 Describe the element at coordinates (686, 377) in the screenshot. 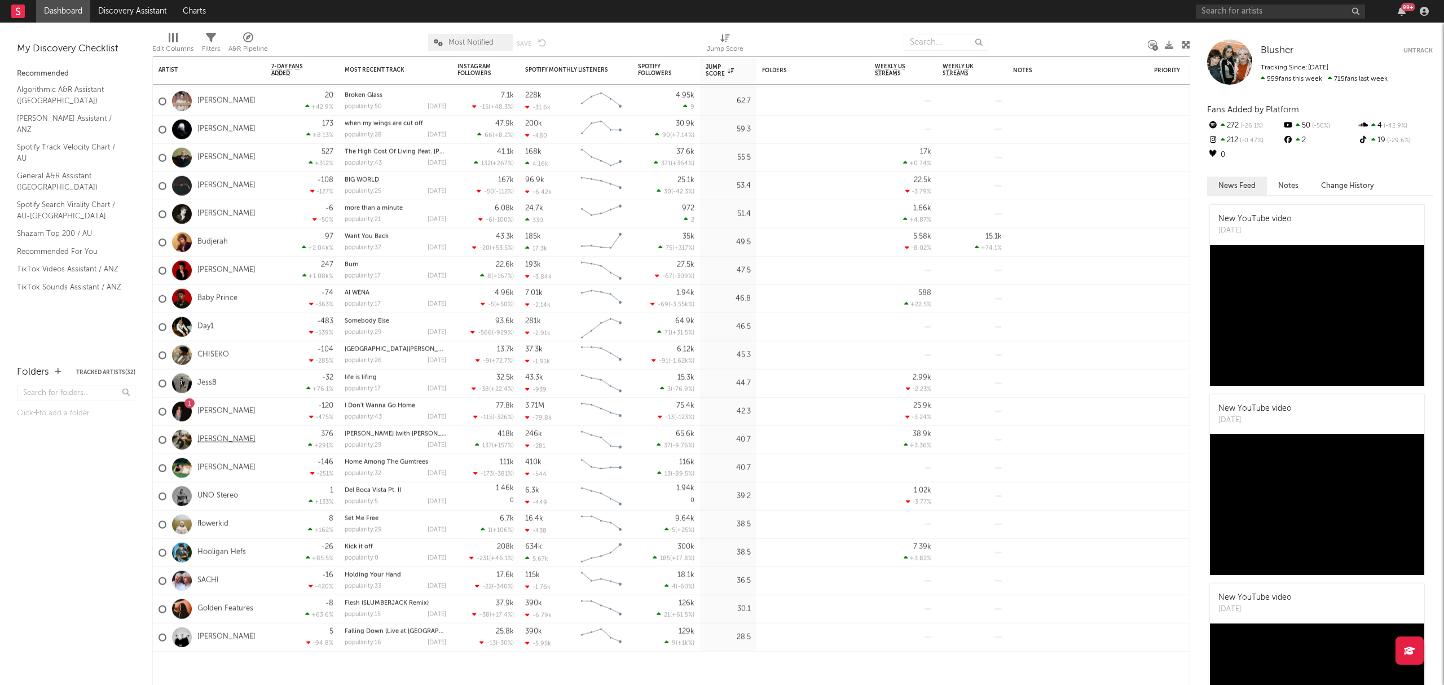

I see `div: 15.3k` at that location.